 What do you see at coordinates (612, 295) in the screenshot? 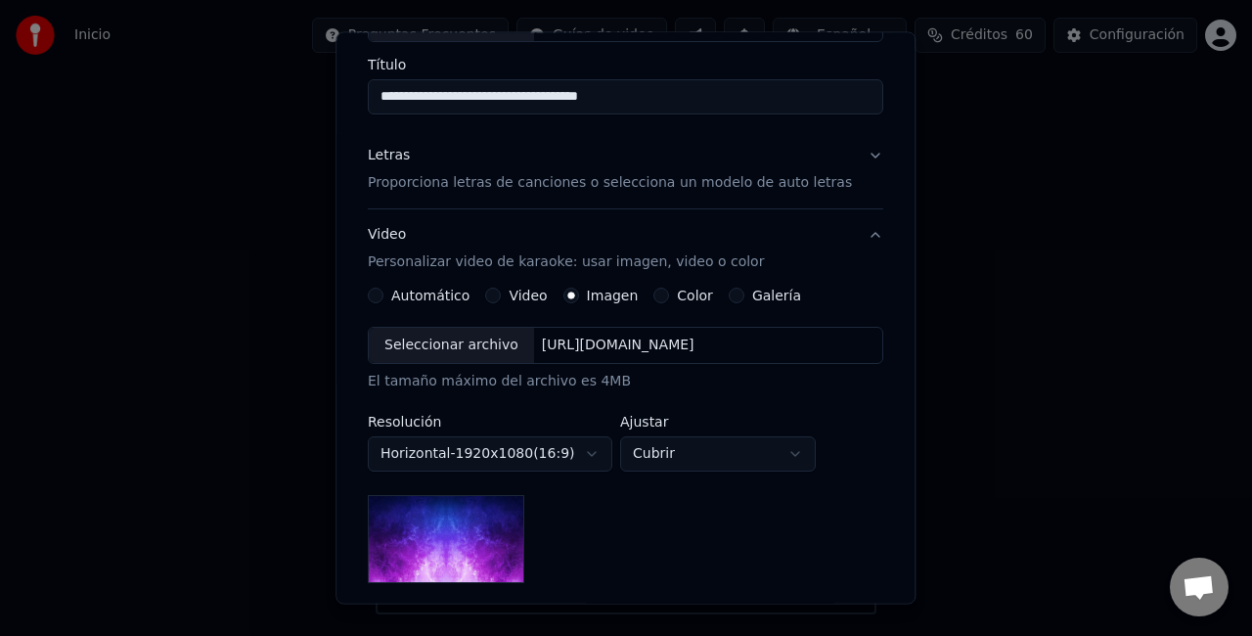
I see `label: Imagen` at bounding box center [612, 295].